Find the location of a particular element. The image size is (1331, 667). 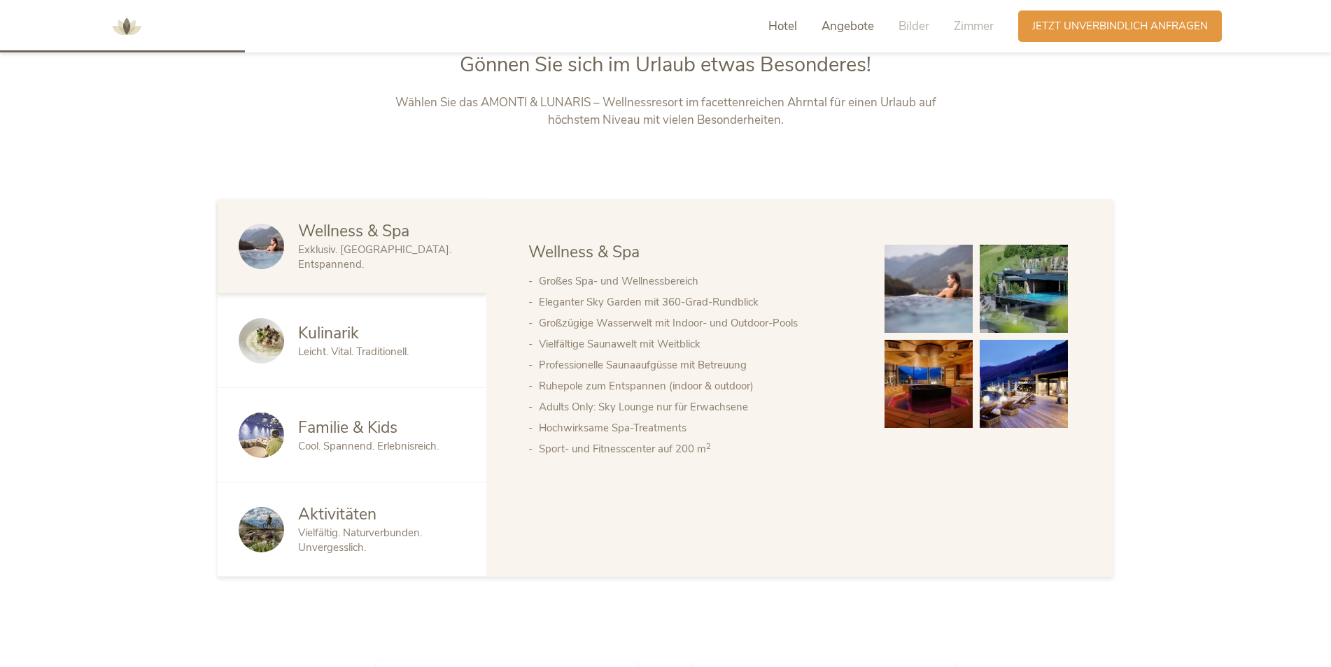

span: Bilder is located at coordinates (914, 26).